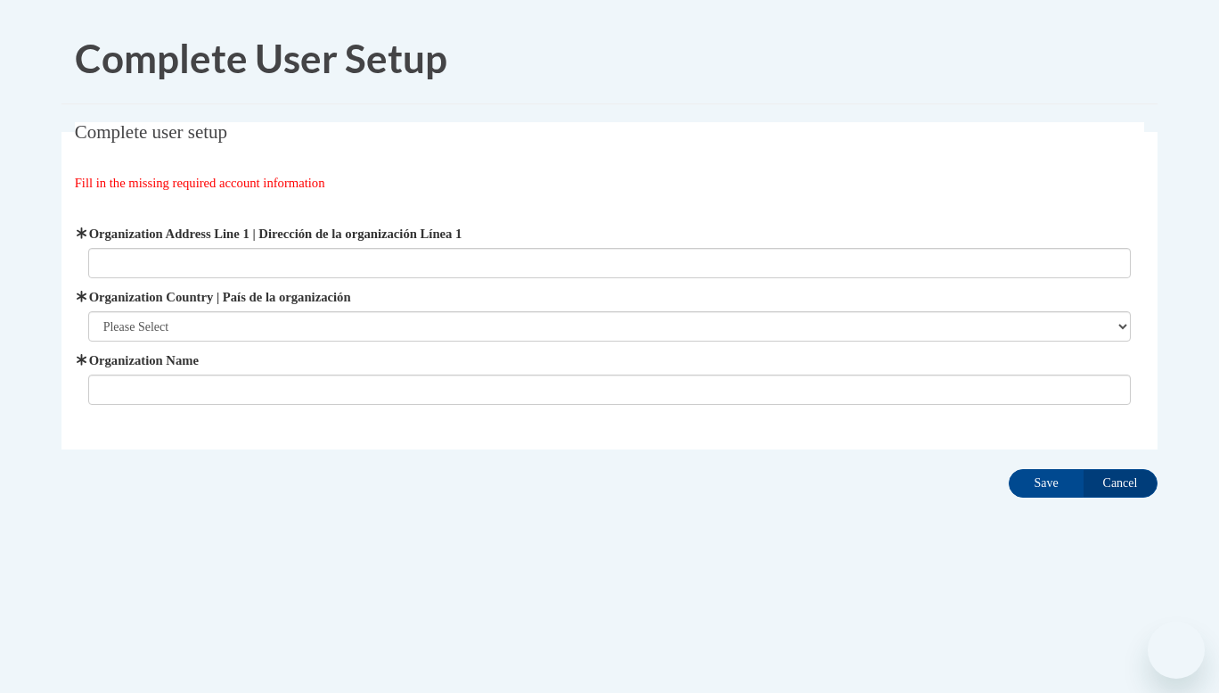  Describe the element at coordinates (1120, 483) in the screenshot. I see `input: Cancel` at that location.